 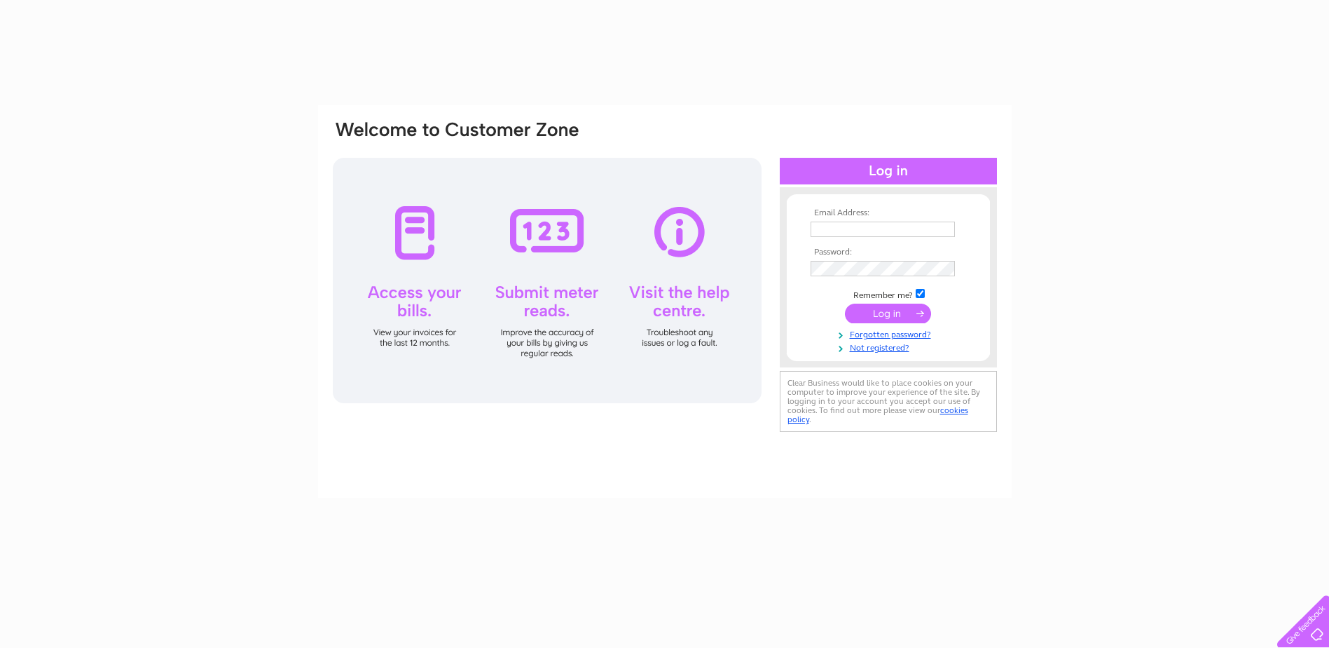 I want to click on th: Email Address:, so click(x=889, y=213).